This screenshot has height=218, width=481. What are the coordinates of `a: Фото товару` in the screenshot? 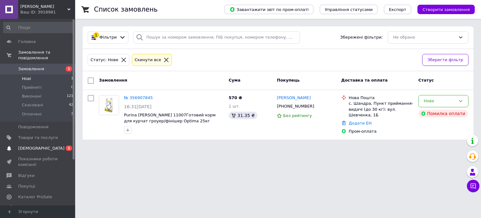 It's located at (109, 105).